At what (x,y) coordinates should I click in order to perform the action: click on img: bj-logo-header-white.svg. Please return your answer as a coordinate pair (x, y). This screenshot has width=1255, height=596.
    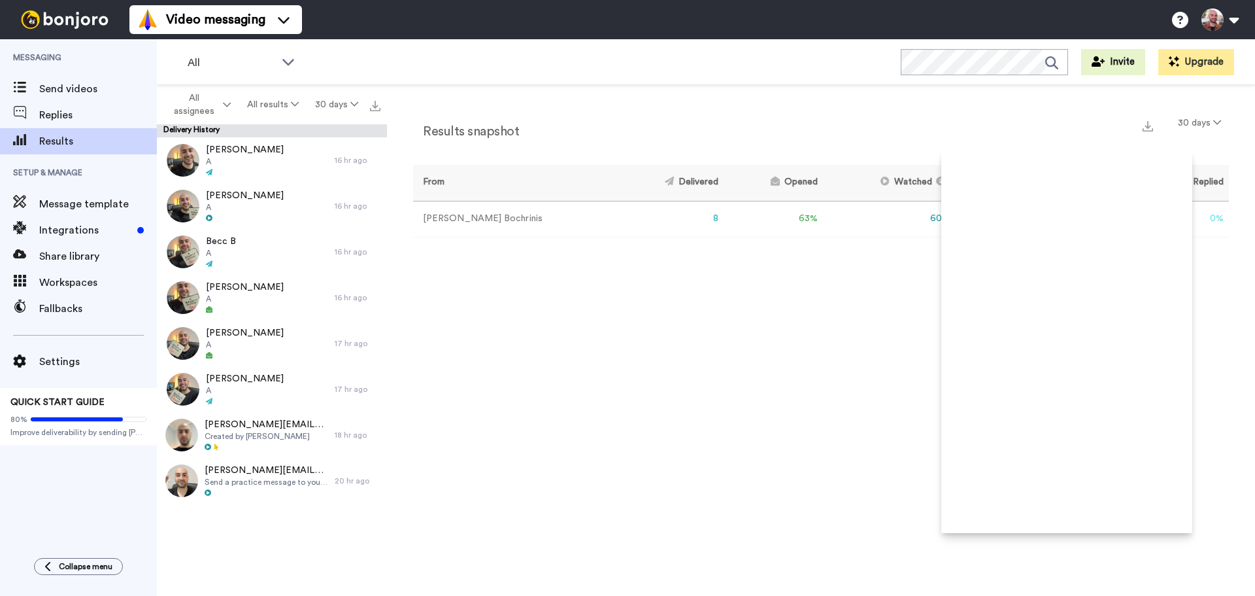
    Looking at the image, I should click on (65, 20).